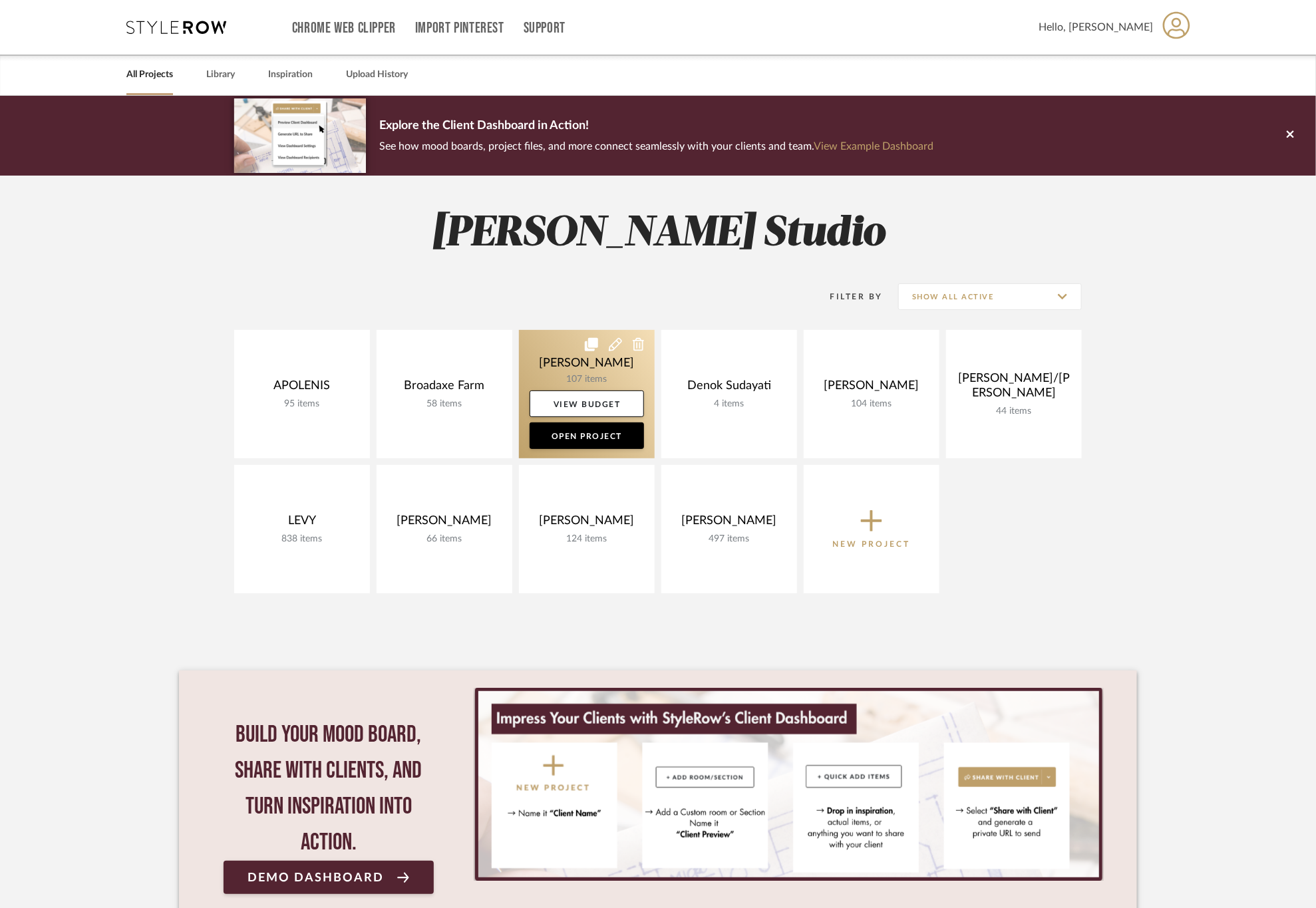 Image resolution: width=1316 pixels, height=908 pixels. What do you see at coordinates (656, 146) in the screenshot?
I see `p: See how mood boards, project files, and more connect seamlessly with your clients and team.` at bounding box center [656, 146].